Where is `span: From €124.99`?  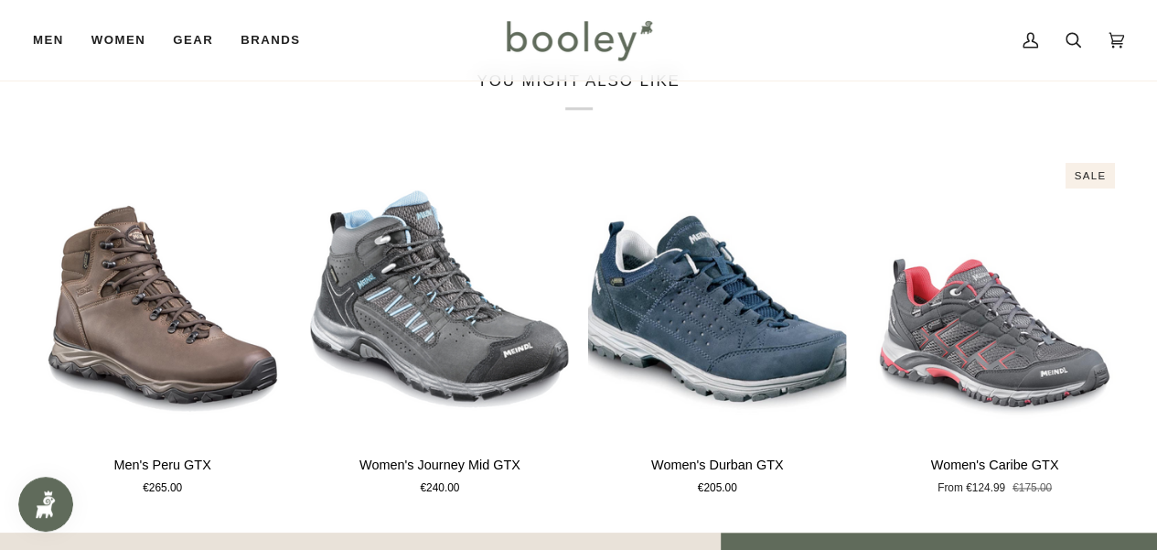
span: From €124.99 is located at coordinates (971, 488).